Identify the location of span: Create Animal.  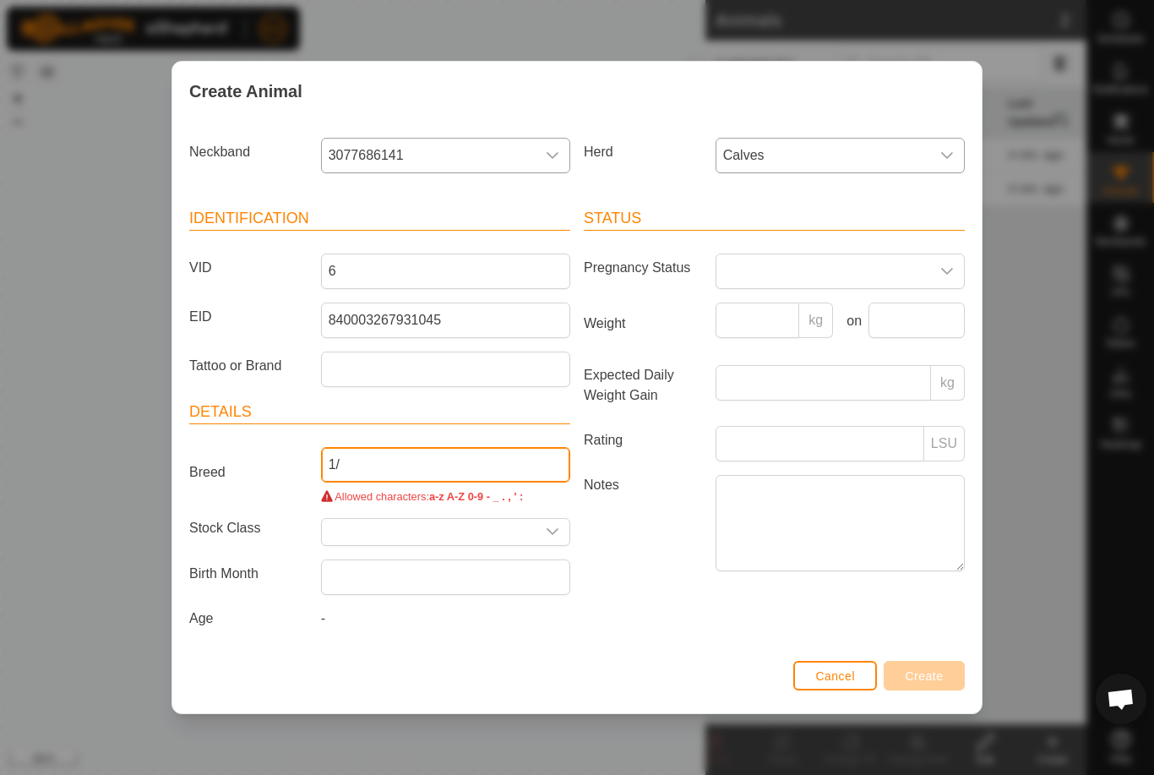
(246, 91).